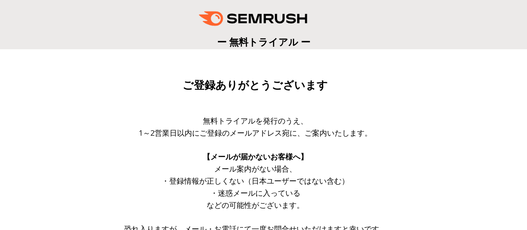  I want to click on span: ・迷惑メールに入っている, so click(256, 193).